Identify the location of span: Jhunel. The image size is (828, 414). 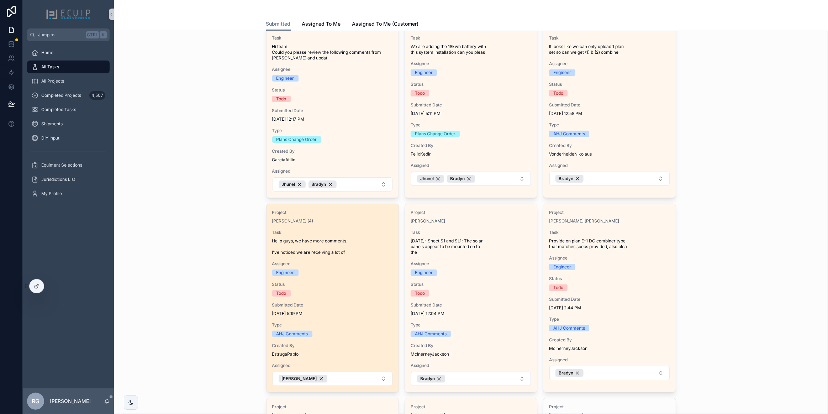
(427, 179).